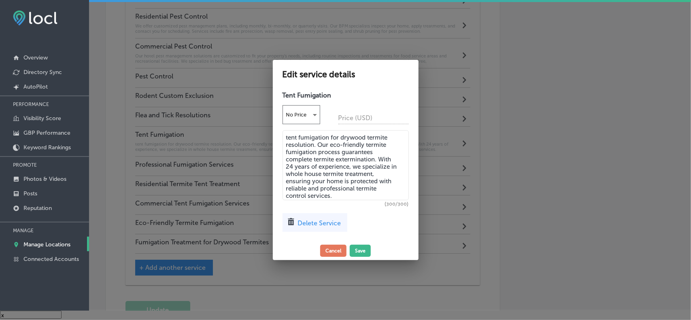 The height and width of the screenshot is (320, 691). Describe the element at coordinates (36, 58) in the screenshot. I see `p: Overview` at that location.